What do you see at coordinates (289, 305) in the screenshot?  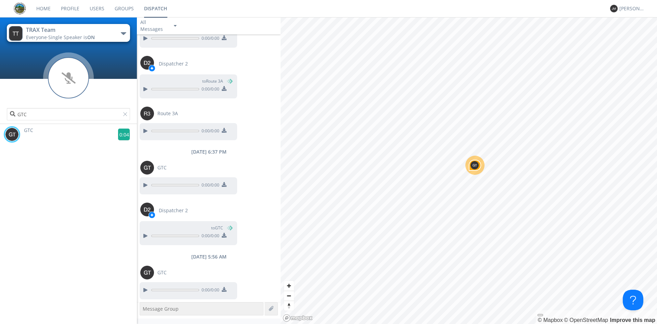 I see `span: Reset bearing to north` at bounding box center [289, 305].